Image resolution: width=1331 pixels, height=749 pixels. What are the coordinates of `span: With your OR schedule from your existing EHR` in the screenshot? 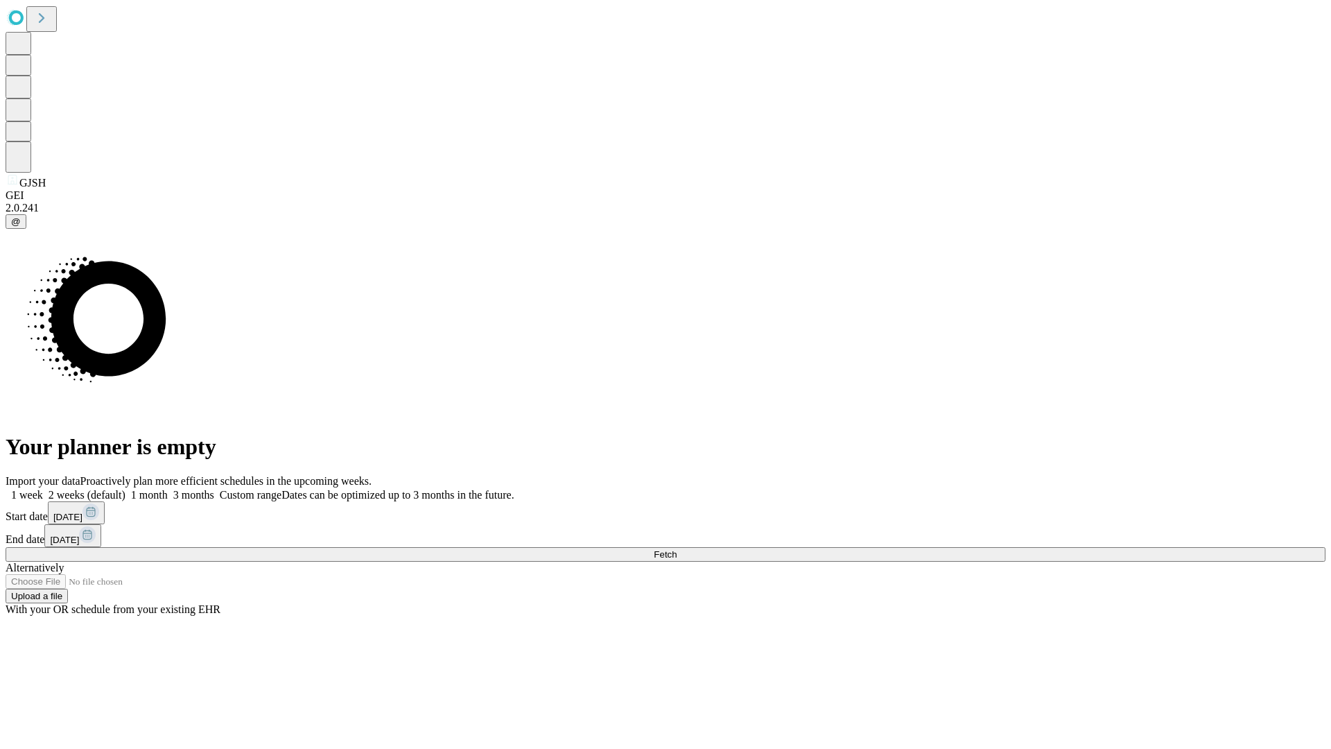 It's located at (113, 609).